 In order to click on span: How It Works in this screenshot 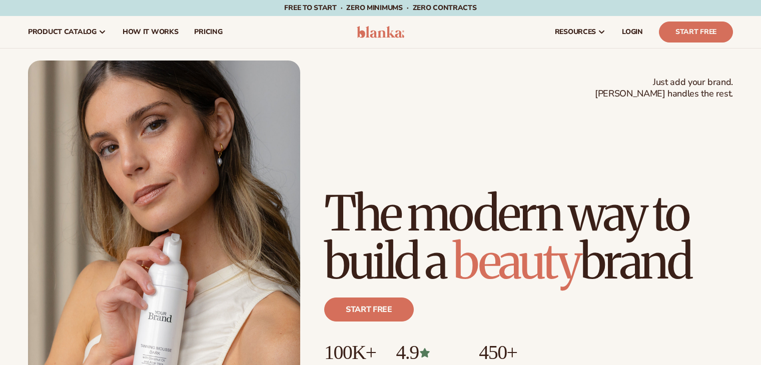, I will do `click(151, 32)`.